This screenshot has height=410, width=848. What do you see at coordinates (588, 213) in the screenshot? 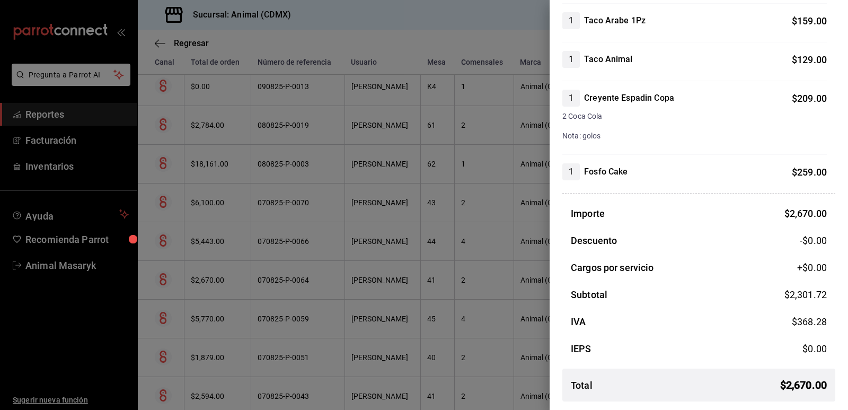
I see `h3: Importe` at bounding box center [588, 213].